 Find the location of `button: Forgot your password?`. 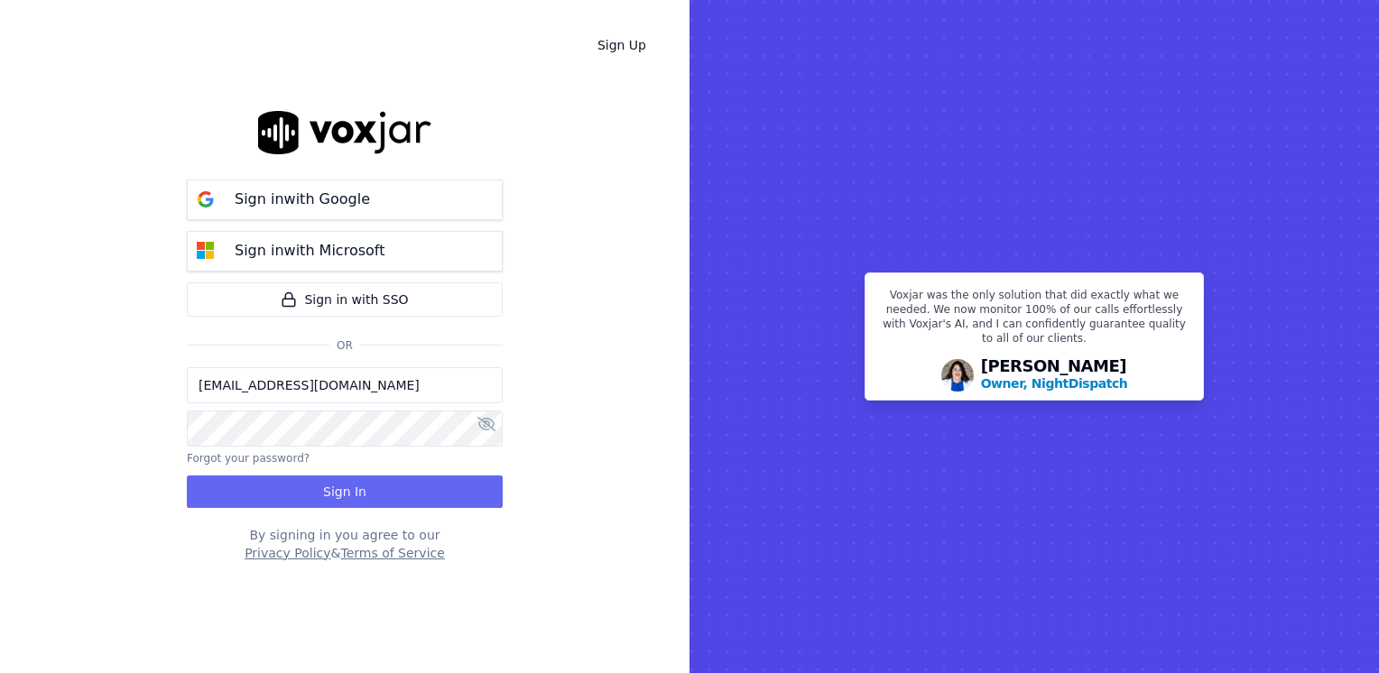

button: Forgot your password? is located at coordinates (248, 459).